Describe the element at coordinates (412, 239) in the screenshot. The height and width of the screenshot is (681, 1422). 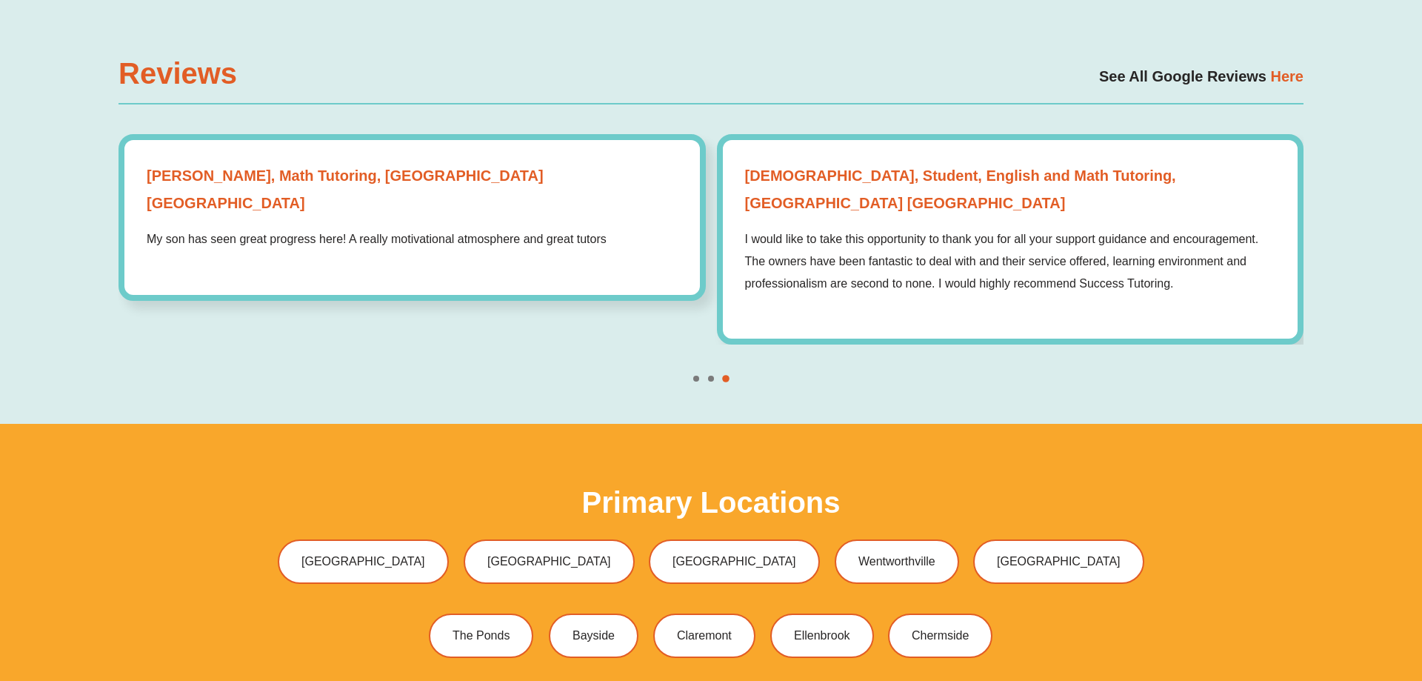
I see `p: My son has seen great progress here! A really motivational atmosphere and great tutors` at that location.